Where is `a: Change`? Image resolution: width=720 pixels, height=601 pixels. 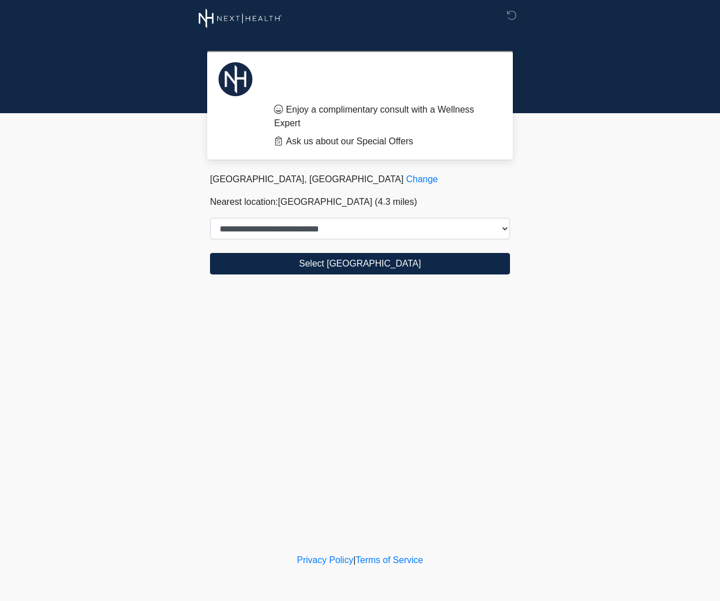 a: Change is located at coordinates (422, 179).